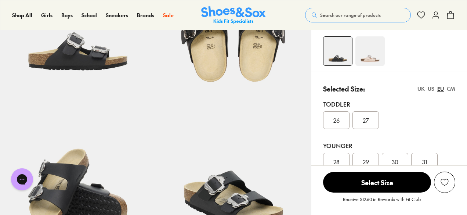 This screenshot has width=467, height=215. Describe the element at coordinates (389, 104) in the screenshot. I see `div: Toddler` at that location.